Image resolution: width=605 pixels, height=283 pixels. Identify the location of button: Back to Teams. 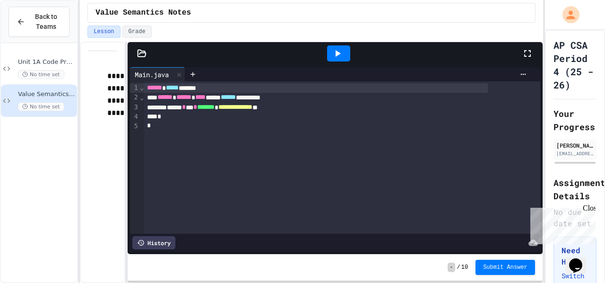
(39, 22).